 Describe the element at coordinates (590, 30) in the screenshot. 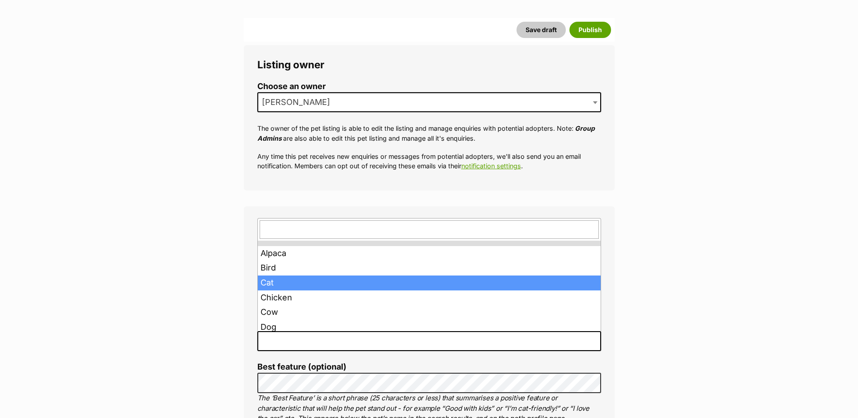

I see `button: Publish` at that location.